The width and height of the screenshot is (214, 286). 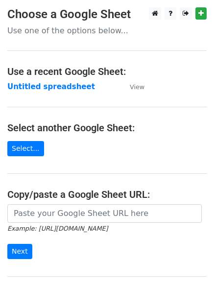 What do you see at coordinates (107, 72) in the screenshot?
I see `h4: Use a recent Google Sheet:` at bounding box center [107, 72].